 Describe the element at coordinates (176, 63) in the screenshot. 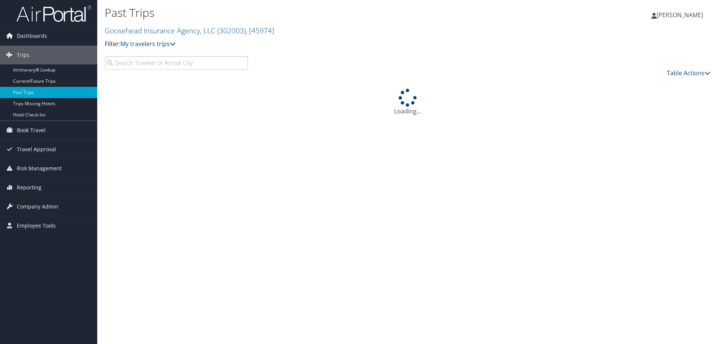

I see `input: Search Traveler or Arrival City` at that location.